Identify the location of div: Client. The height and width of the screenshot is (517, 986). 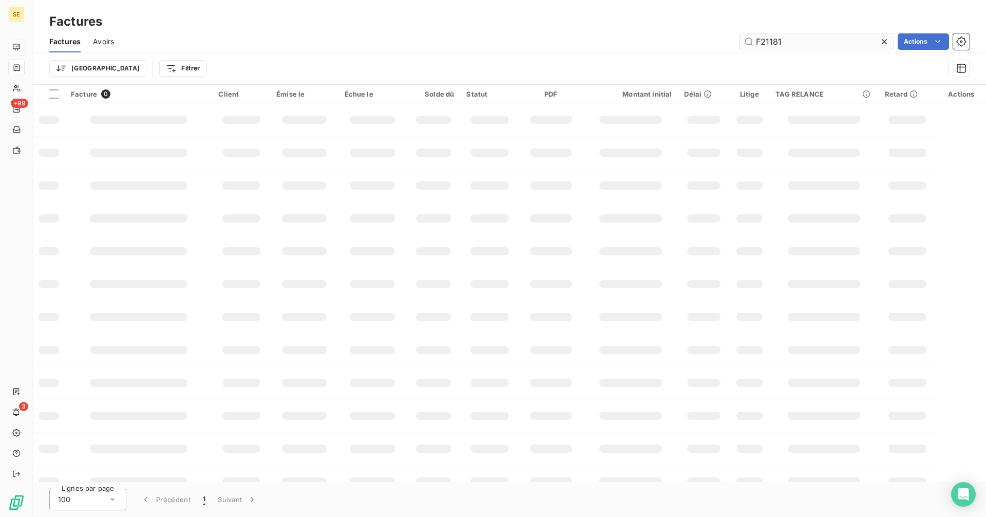
(241, 94).